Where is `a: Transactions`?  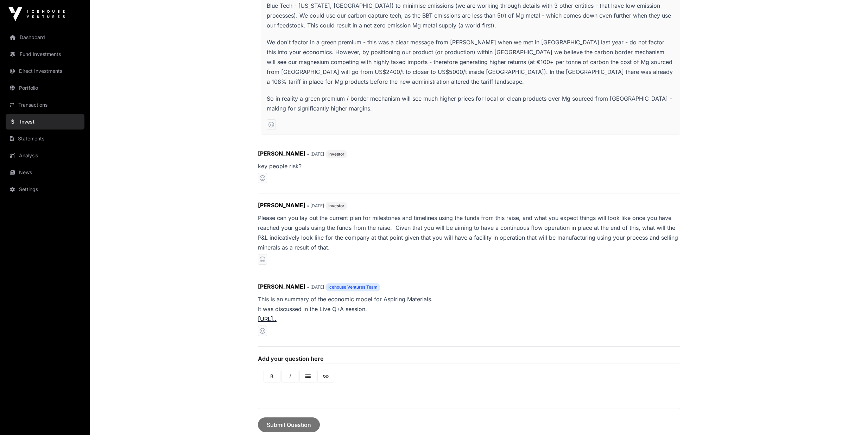
a: Transactions is located at coordinates (45, 105).